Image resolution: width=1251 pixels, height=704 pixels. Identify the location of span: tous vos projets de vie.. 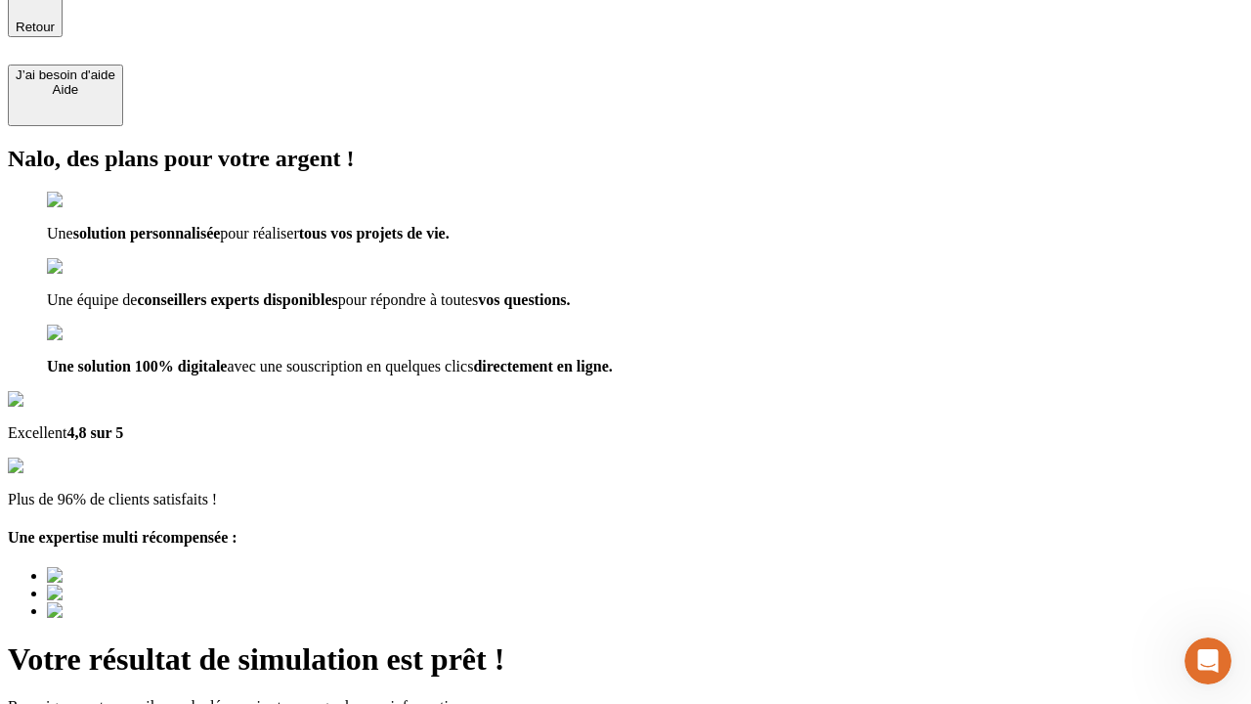
(374, 233).